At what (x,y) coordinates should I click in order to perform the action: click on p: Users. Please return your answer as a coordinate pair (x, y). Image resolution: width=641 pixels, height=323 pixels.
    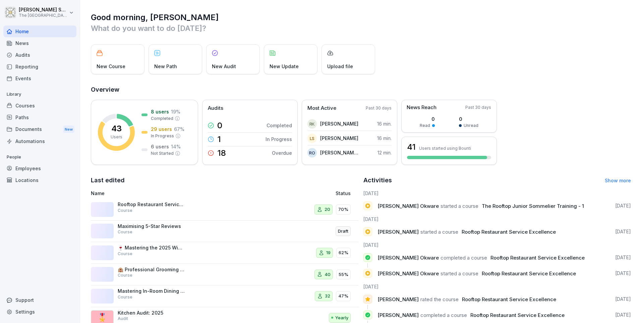
    Looking at the image, I should click on (116, 137).